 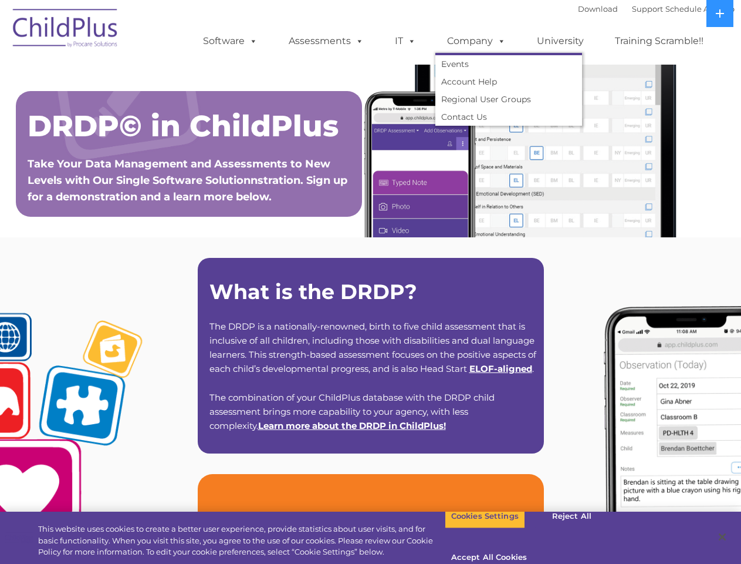 I want to click on a: Company, so click(x=477, y=41).